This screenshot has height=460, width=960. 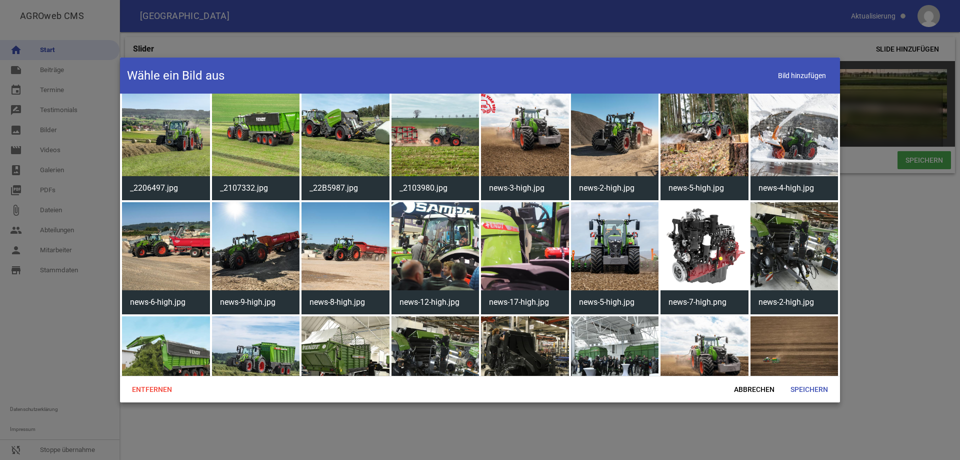 What do you see at coordinates (256, 188) in the screenshot?
I see `span: _2107332.jpg` at bounding box center [256, 188].